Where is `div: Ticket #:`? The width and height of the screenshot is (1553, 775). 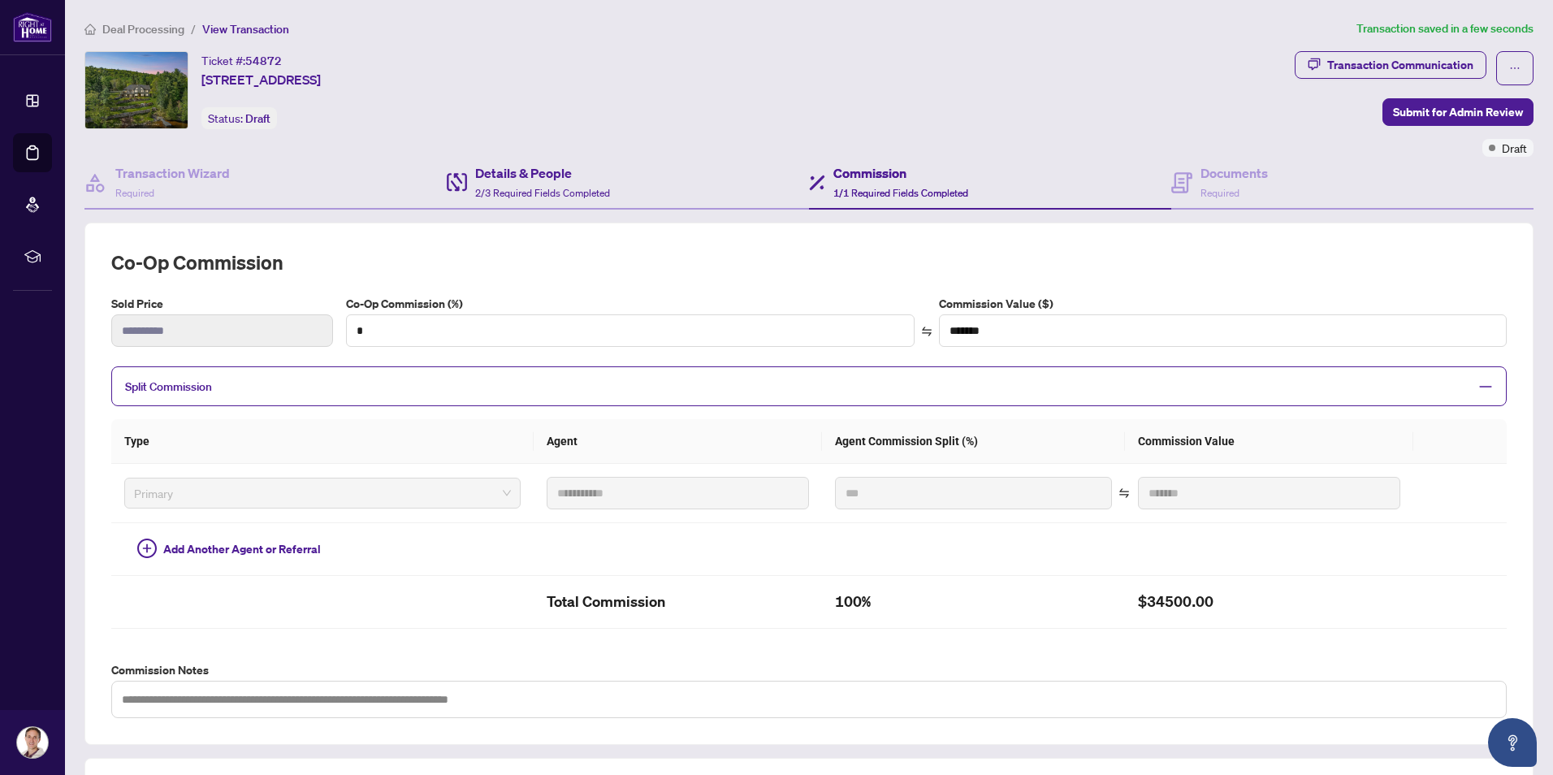
div: Ticket #: is located at coordinates (241, 60).